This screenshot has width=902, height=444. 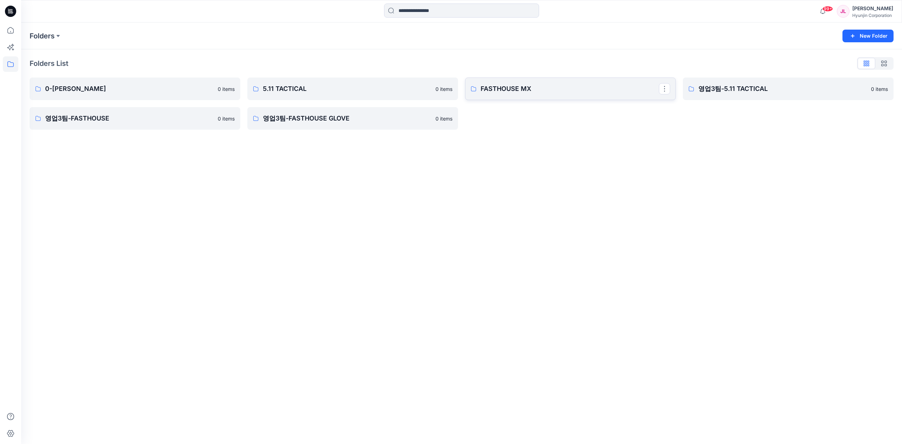 I want to click on p: 5.11 TACTICAL, so click(x=347, y=89).